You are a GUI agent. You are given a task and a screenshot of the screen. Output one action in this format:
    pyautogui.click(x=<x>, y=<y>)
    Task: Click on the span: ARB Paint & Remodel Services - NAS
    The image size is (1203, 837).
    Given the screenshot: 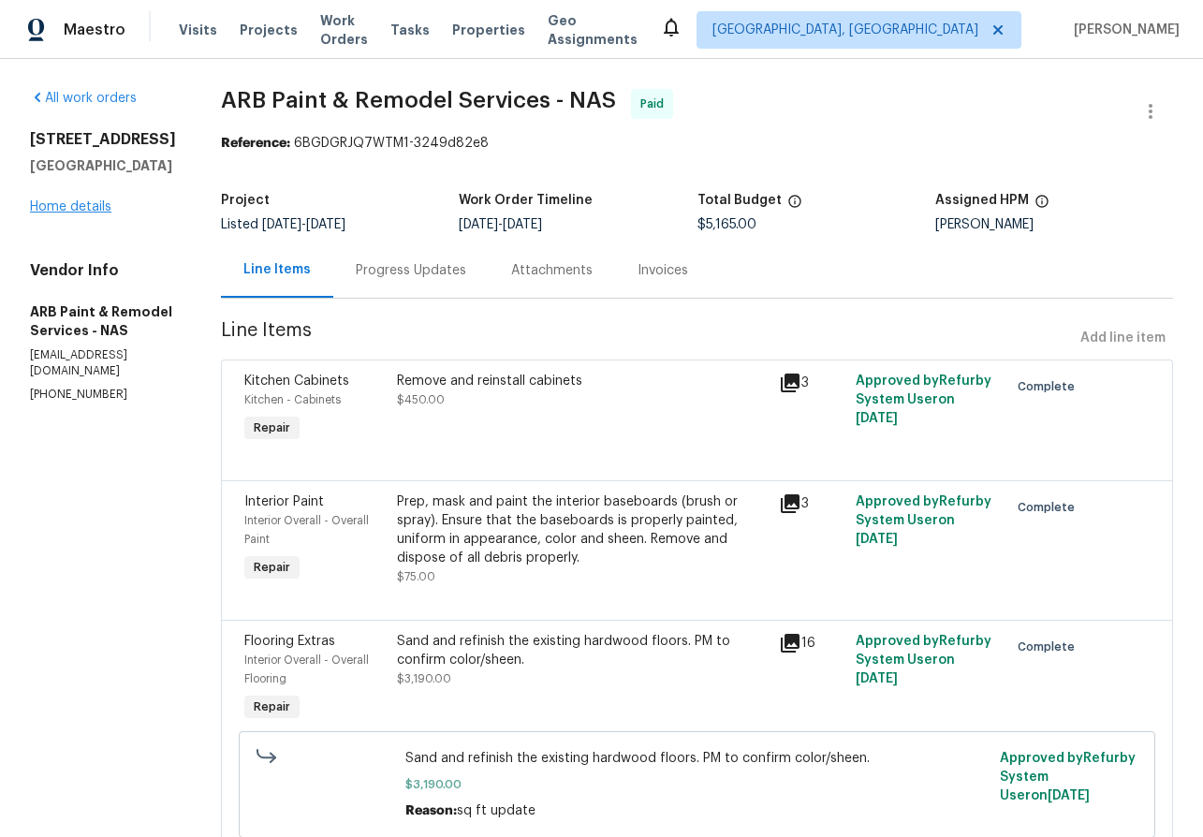 What is the action you would take?
    pyautogui.click(x=419, y=100)
    